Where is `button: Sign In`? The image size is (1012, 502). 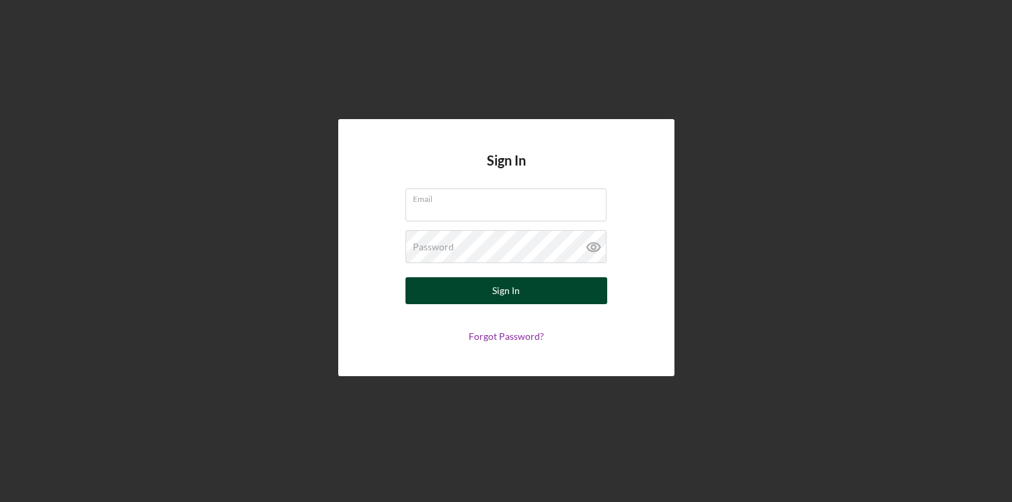
button: Sign In is located at coordinates (506, 290).